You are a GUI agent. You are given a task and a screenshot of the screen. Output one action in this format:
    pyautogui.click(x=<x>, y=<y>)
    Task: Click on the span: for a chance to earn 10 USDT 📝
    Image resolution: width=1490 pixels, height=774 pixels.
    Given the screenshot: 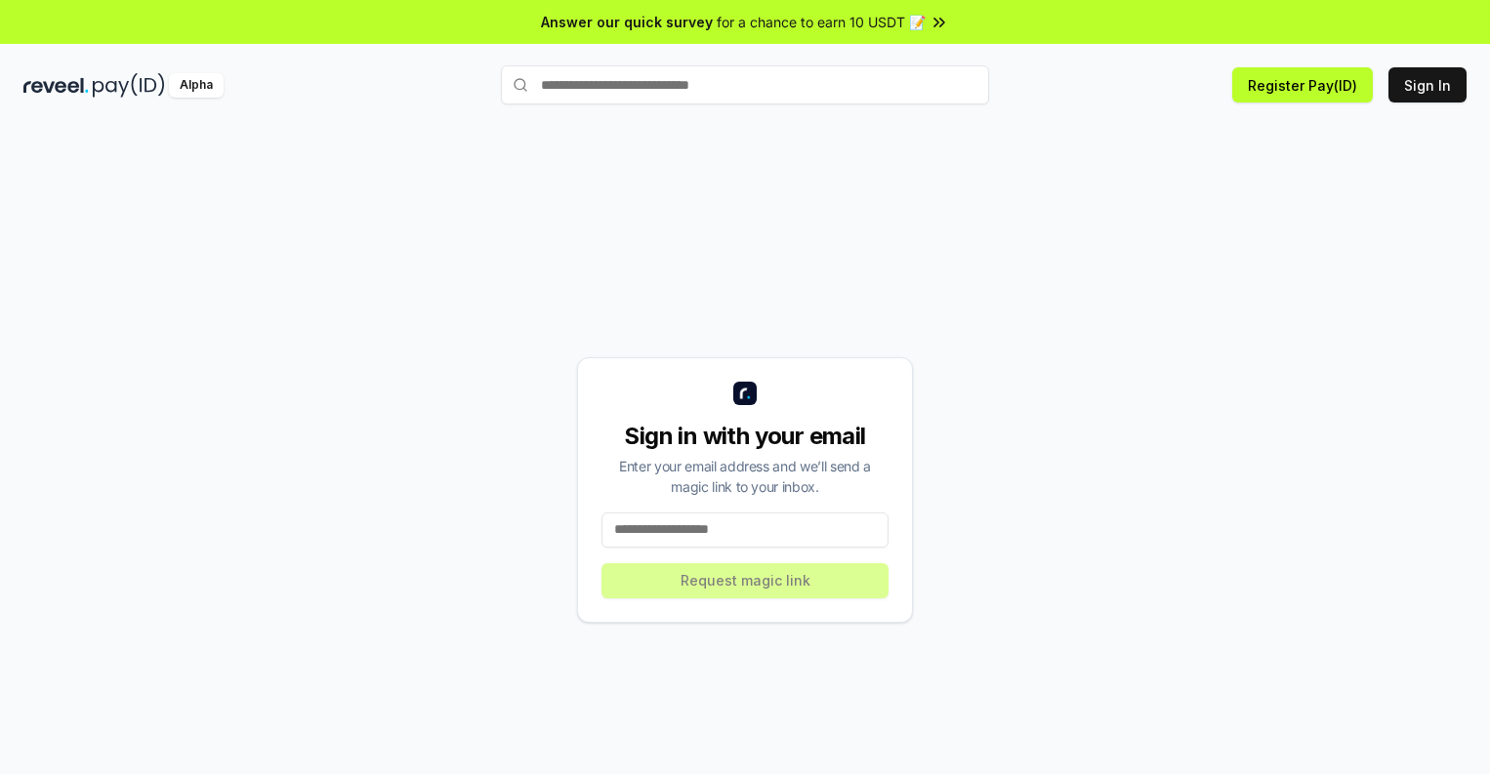 What is the action you would take?
    pyautogui.click(x=821, y=21)
    